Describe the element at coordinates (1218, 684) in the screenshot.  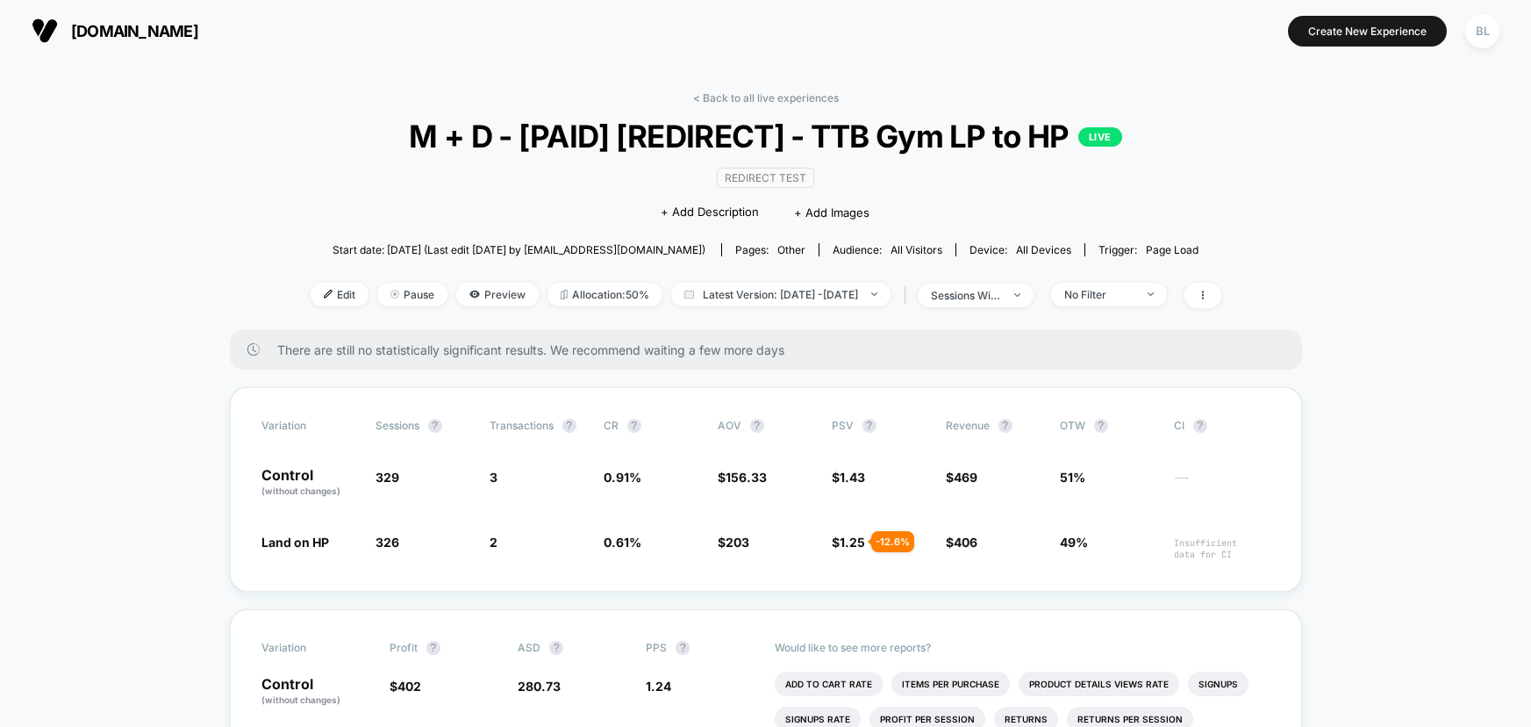
I see `li: Signups` at that location.